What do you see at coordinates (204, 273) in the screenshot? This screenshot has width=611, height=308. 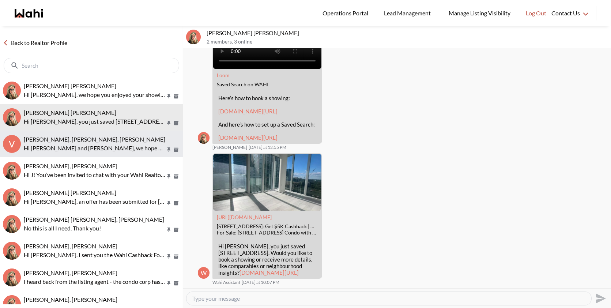 I see `div: W` at bounding box center [204, 273].